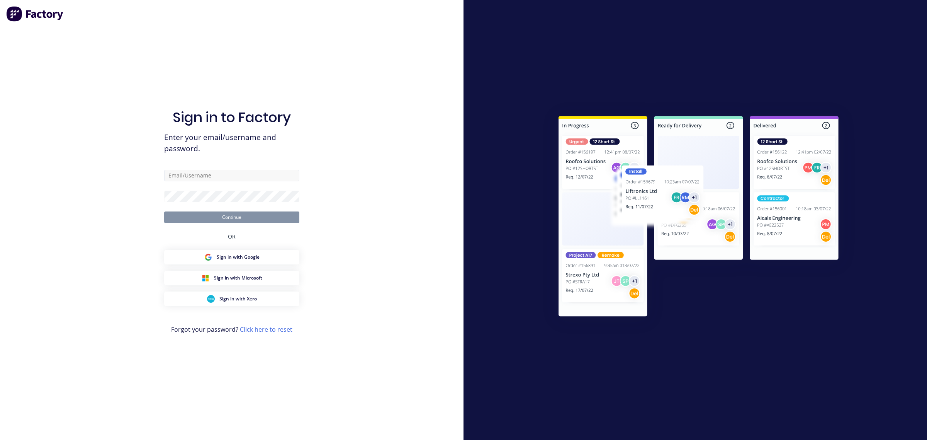  I want to click on button: Xero Sign inSign in with Xero, so click(232, 299).